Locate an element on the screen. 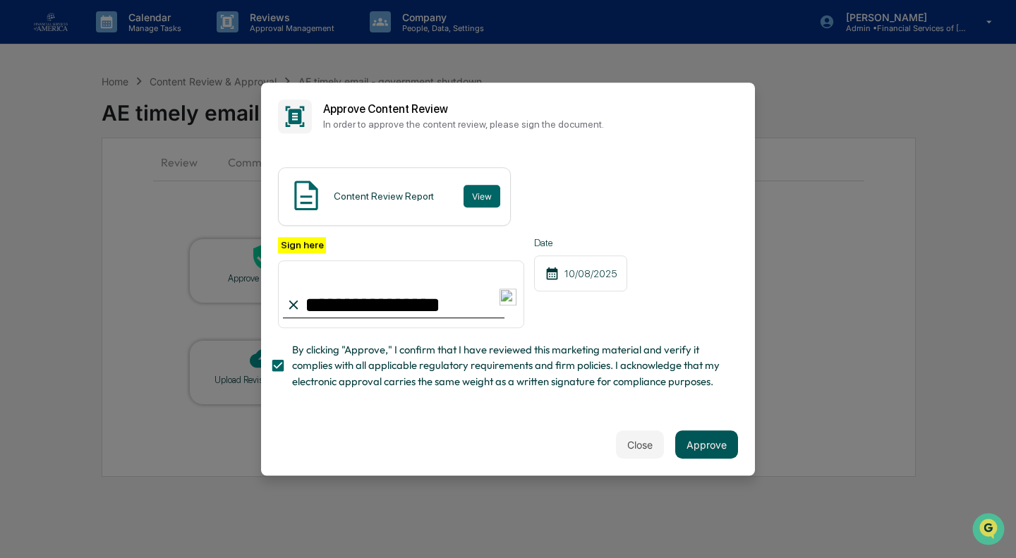  h2: Approve Content Review is located at coordinates (531, 109).